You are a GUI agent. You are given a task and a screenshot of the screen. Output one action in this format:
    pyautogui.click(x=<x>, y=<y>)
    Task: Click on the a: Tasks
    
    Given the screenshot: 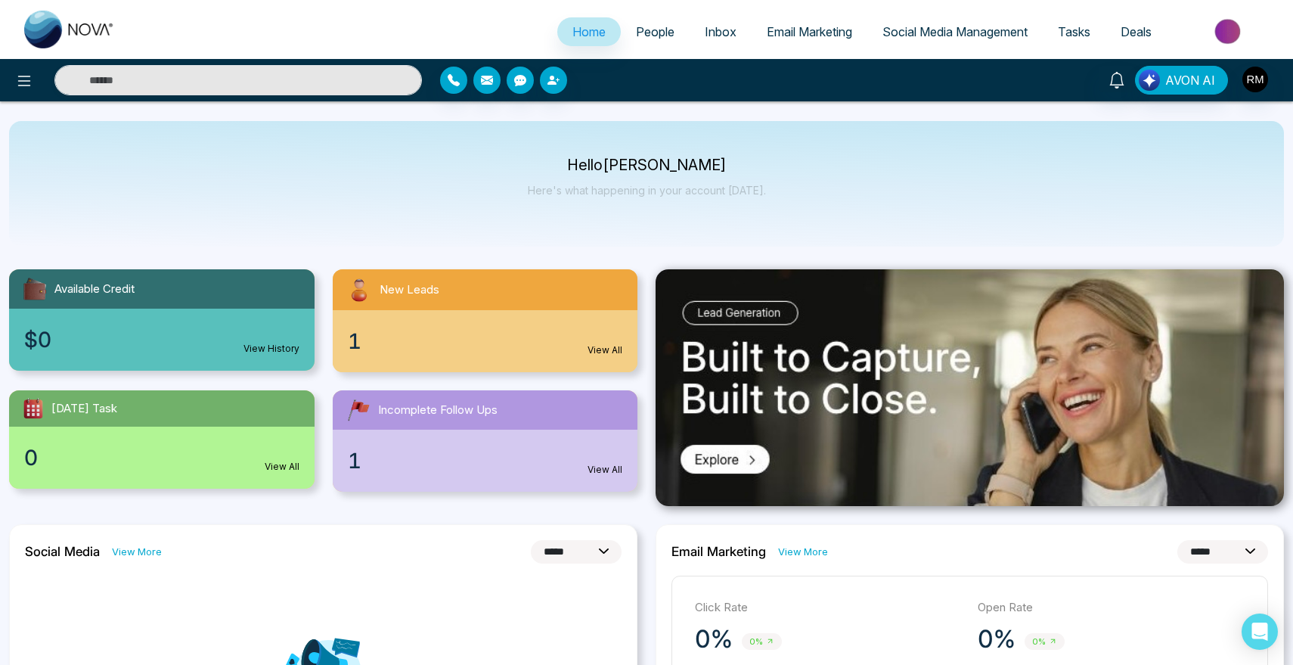 What is the action you would take?
    pyautogui.click(x=1074, y=32)
    